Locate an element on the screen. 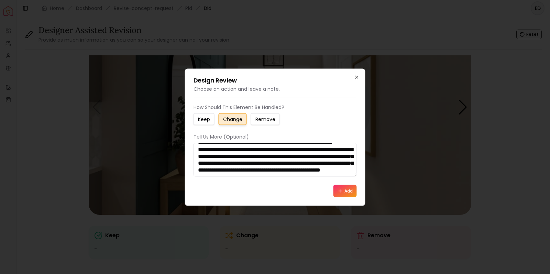 The height and width of the screenshot is (274, 550). small: Remove is located at coordinates (265, 119).